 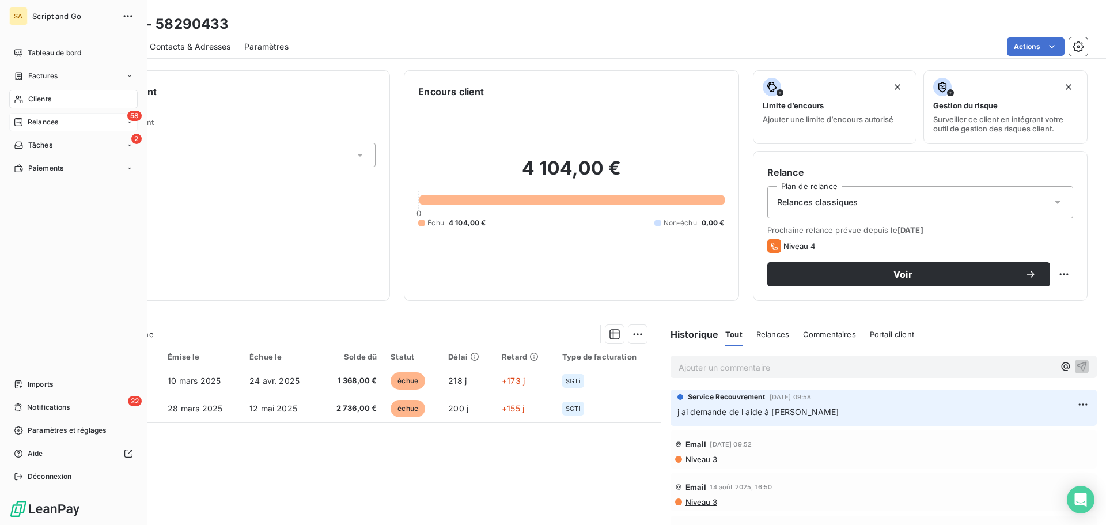 What do you see at coordinates (793, 105) in the screenshot?
I see `span: Limite d’encours` at bounding box center [793, 105].